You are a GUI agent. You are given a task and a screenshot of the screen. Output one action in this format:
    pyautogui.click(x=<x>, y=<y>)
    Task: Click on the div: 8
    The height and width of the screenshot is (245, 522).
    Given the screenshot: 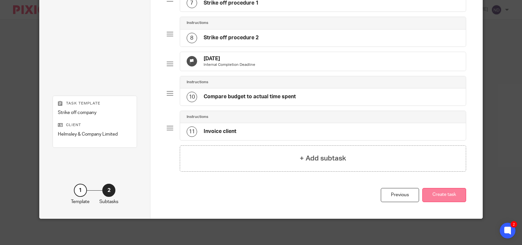 What is the action you would take?
    pyautogui.click(x=192, y=38)
    